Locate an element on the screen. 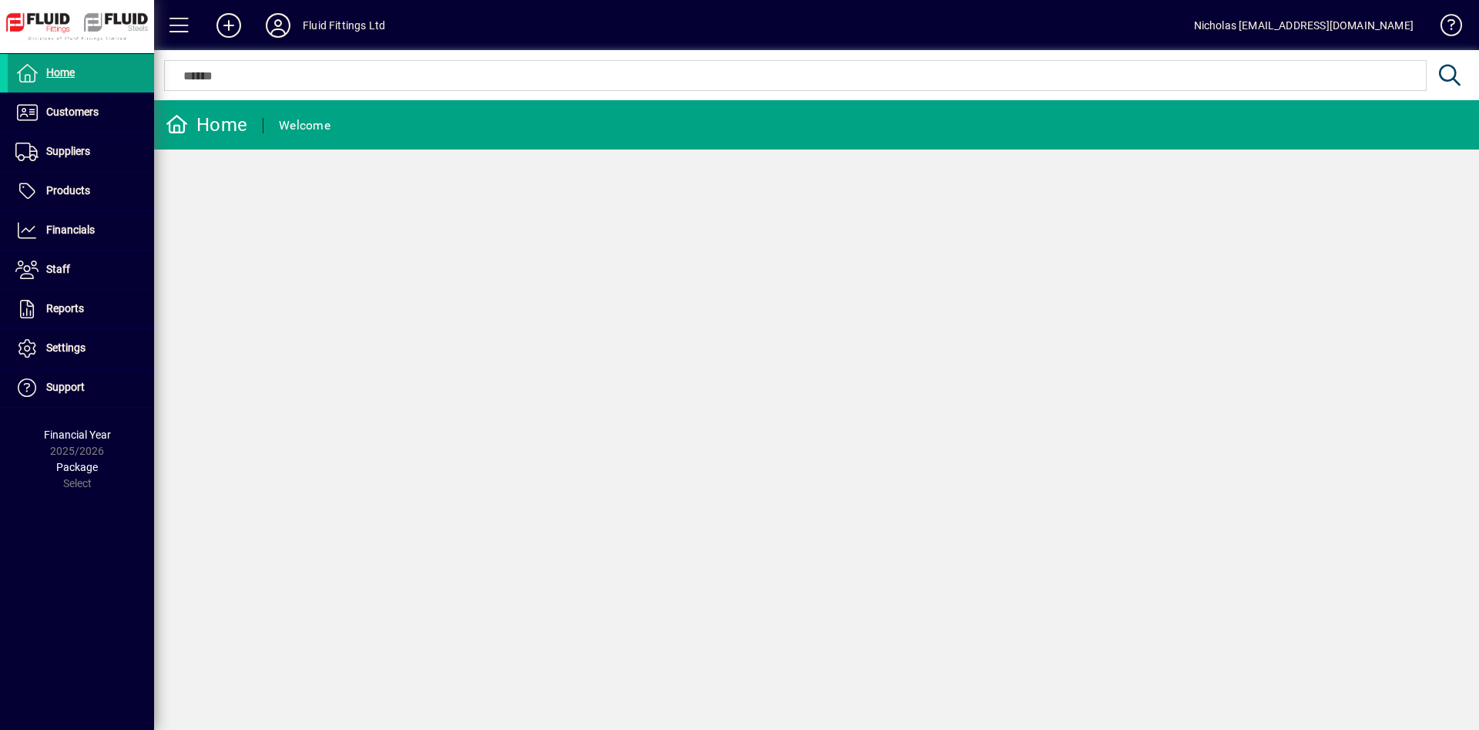  span: Suppliers is located at coordinates (68, 151).